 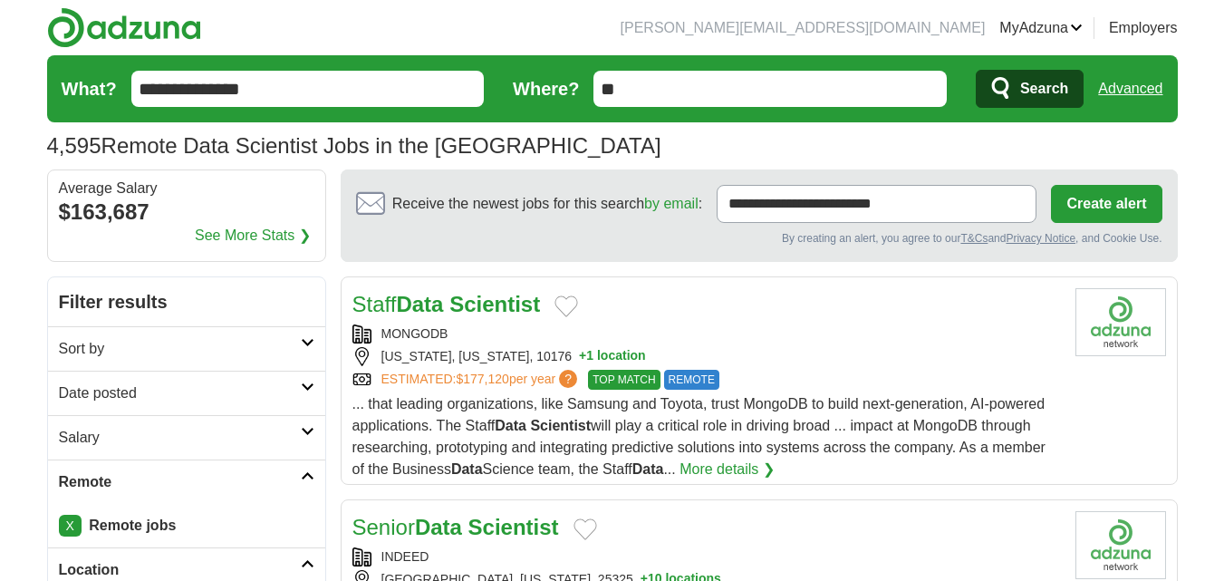 I want to click on a: Sort by, so click(x=187, y=348).